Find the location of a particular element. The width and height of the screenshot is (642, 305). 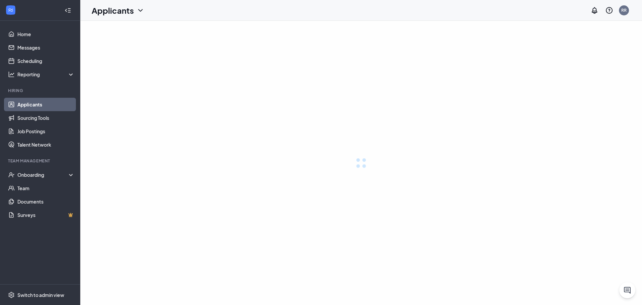

a: Messages is located at coordinates (46, 48).